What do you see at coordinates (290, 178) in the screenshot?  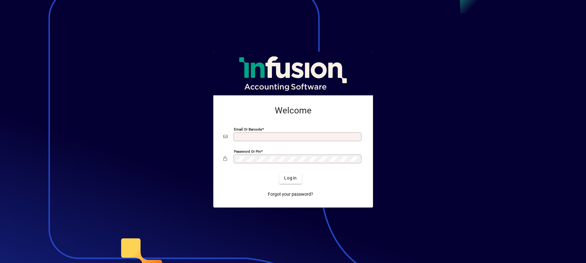 I see `button: Login` at bounding box center [290, 178].